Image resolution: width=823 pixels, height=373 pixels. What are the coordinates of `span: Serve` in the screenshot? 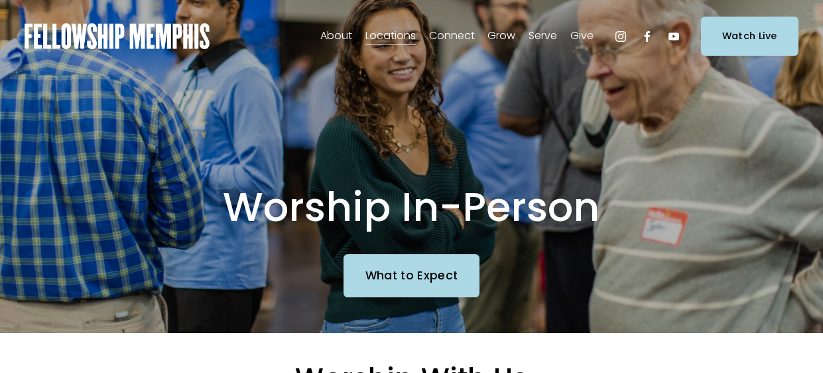 It's located at (542, 36).